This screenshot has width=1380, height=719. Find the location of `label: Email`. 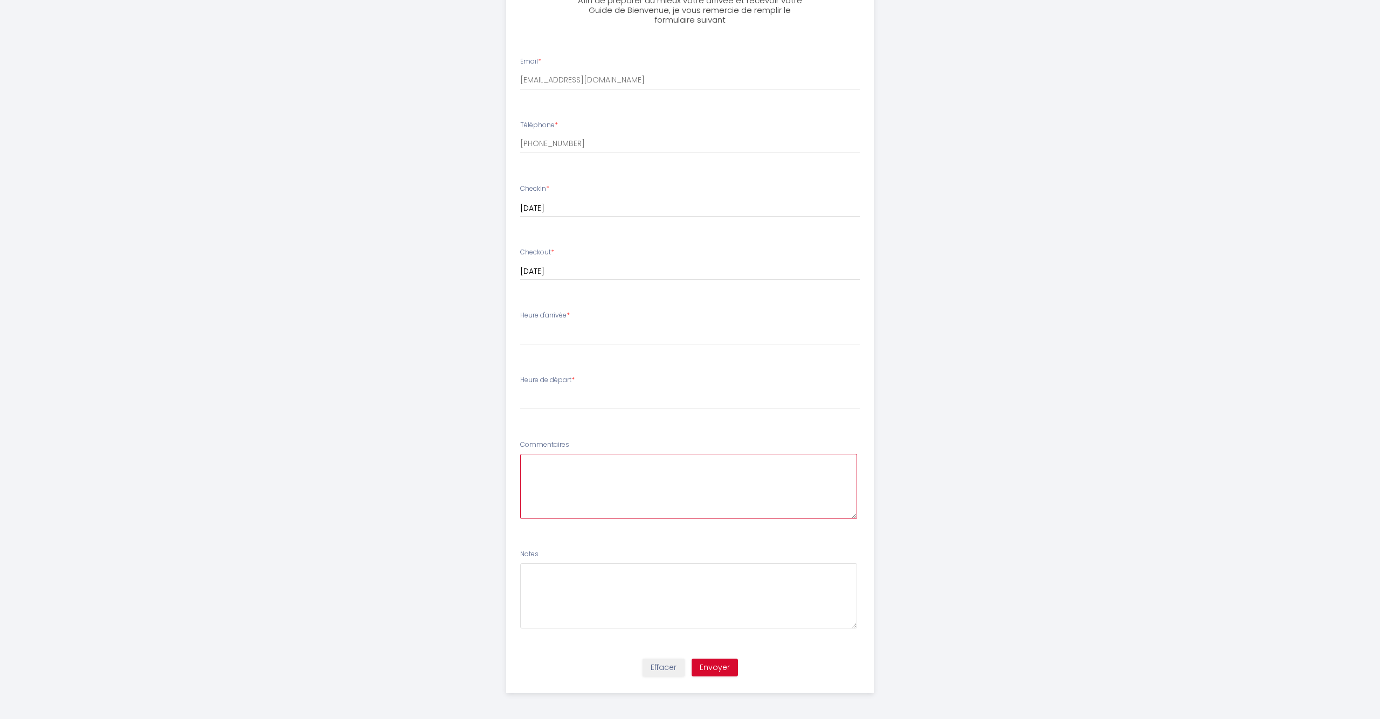

label: Email is located at coordinates (531, 61).